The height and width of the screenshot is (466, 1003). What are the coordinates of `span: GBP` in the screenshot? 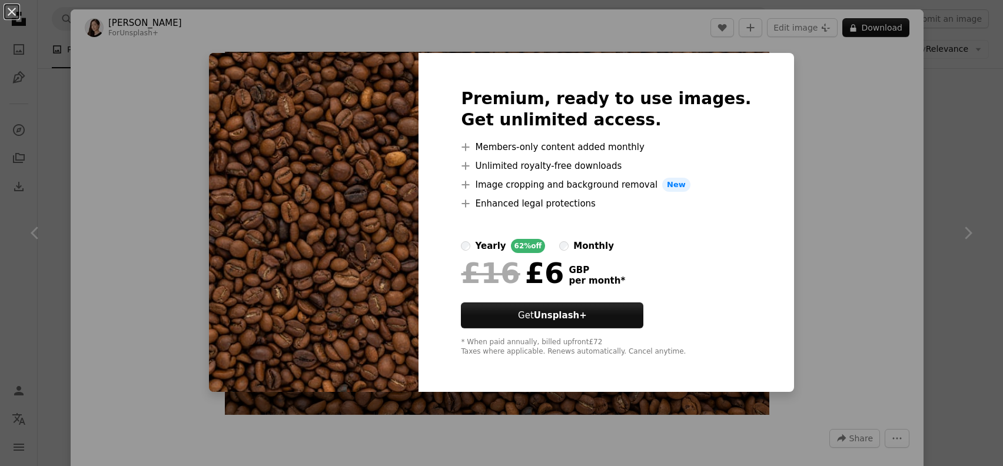 It's located at (597, 270).